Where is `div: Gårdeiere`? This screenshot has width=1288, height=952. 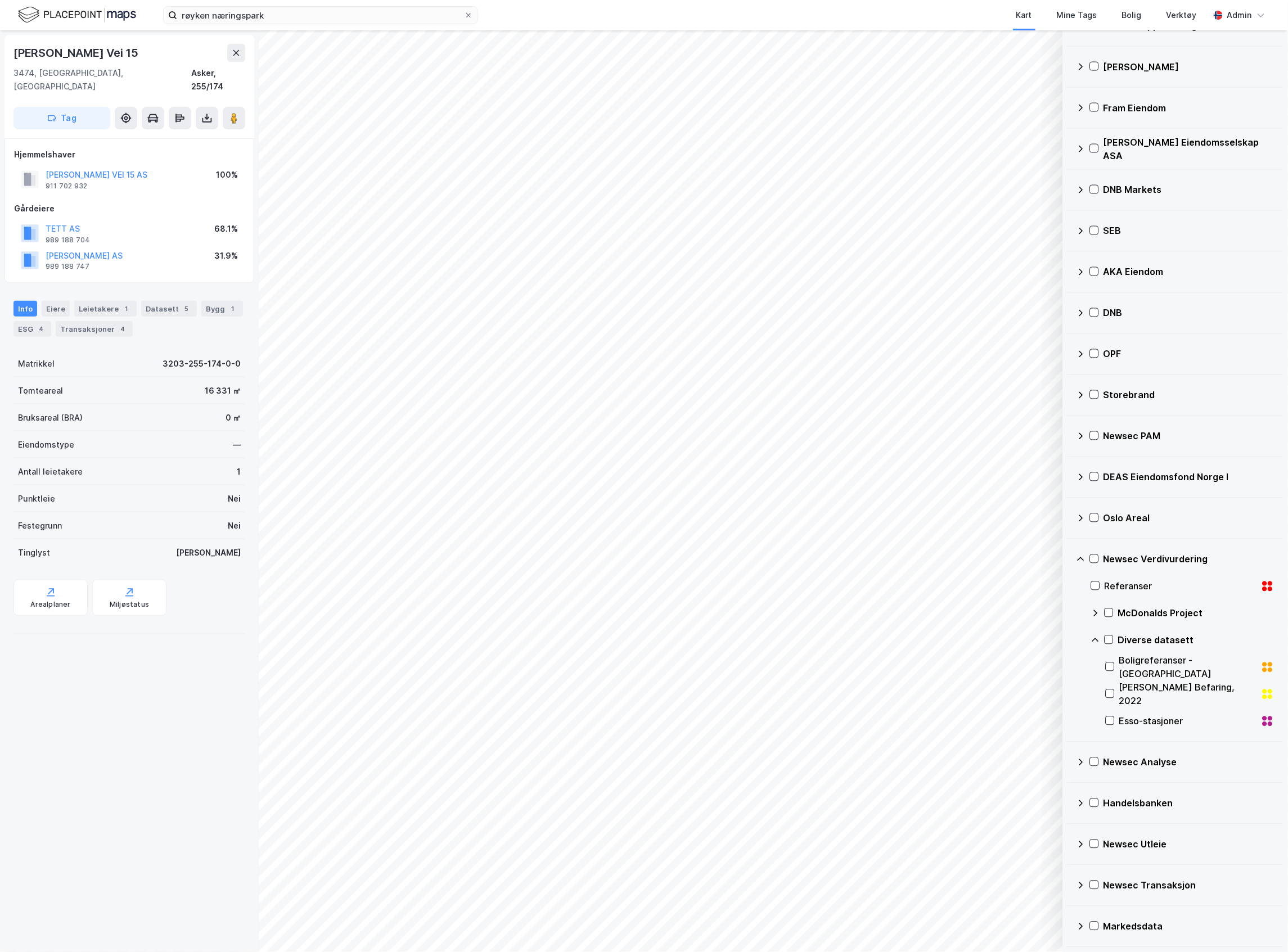 div: Gårdeiere is located at coordinates (129, 209).